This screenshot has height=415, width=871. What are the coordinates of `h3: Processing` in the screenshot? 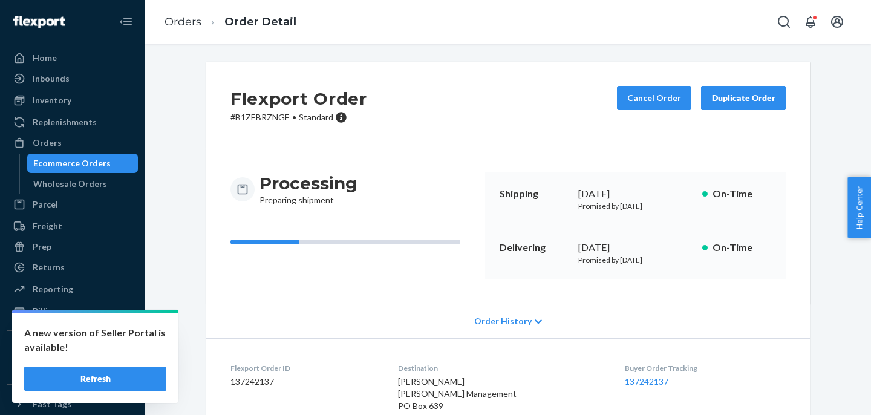 It's located at (309, 183).